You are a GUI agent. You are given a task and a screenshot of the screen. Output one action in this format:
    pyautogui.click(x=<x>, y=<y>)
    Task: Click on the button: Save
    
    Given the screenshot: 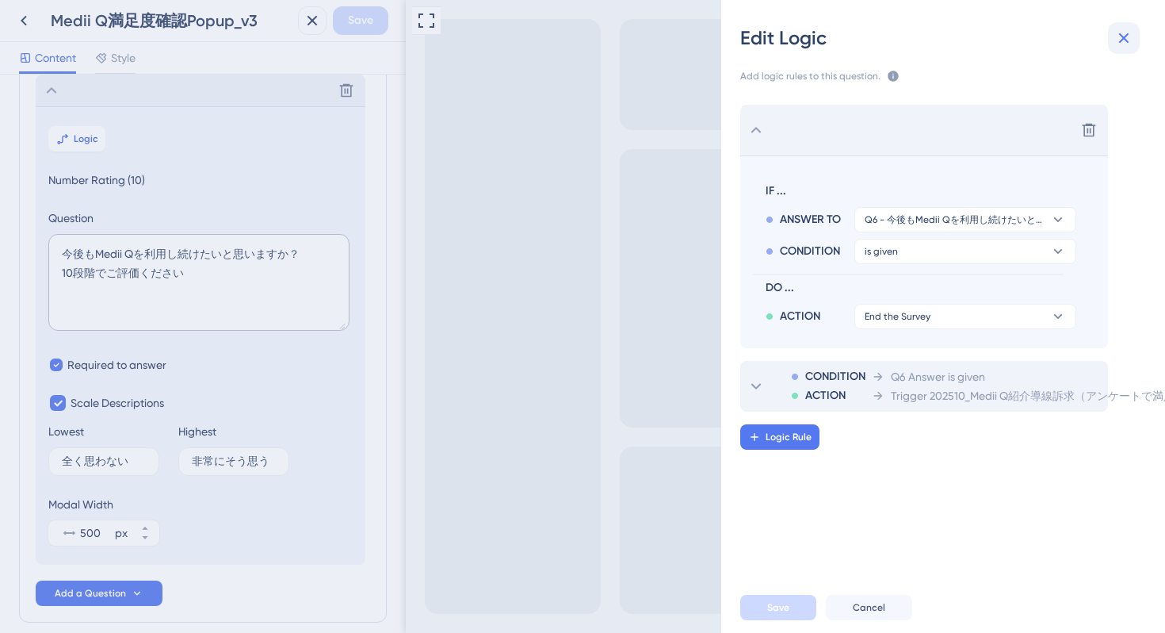 What is the action you would take?
    pyautogui.click(x=778, y=607)
    